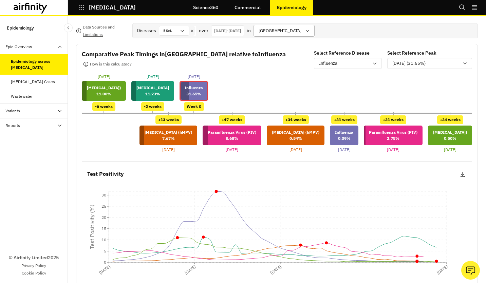 Image resolution: width=486 pixels, height=283 pixels. What do you see at coordinates (101, 31) in the screenshot?
I see `button: Data Sources and Limitations` at bounding box center [101, 31].